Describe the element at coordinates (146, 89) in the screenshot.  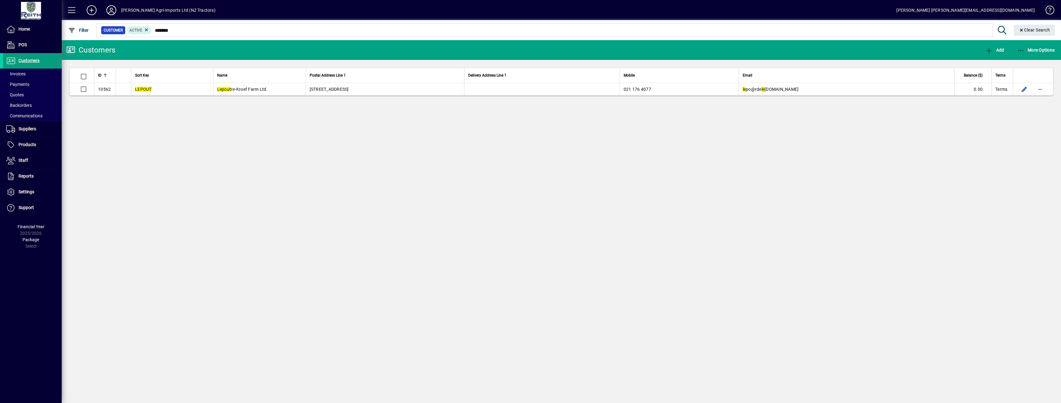
I see `em: POUT` at that location.